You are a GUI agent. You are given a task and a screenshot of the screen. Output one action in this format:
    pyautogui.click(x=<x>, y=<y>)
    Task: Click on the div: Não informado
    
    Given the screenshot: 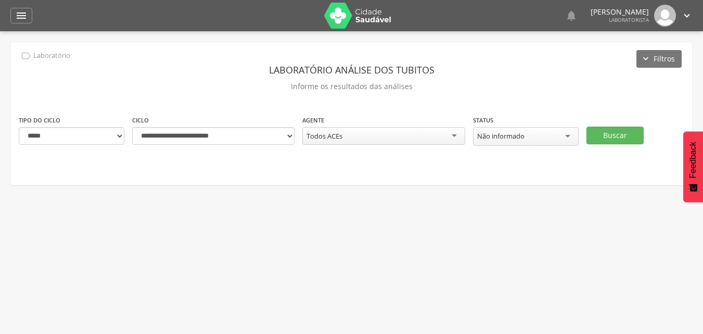 What is the action you would take?
    pyautogui.click(x=501, y=136)
    